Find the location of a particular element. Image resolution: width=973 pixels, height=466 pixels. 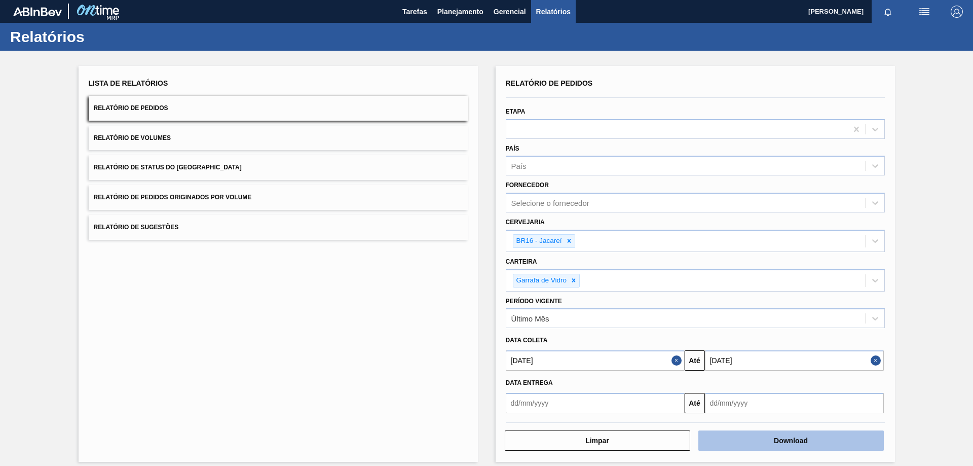

h1: Relatórios is located at coordinates (100, 36).